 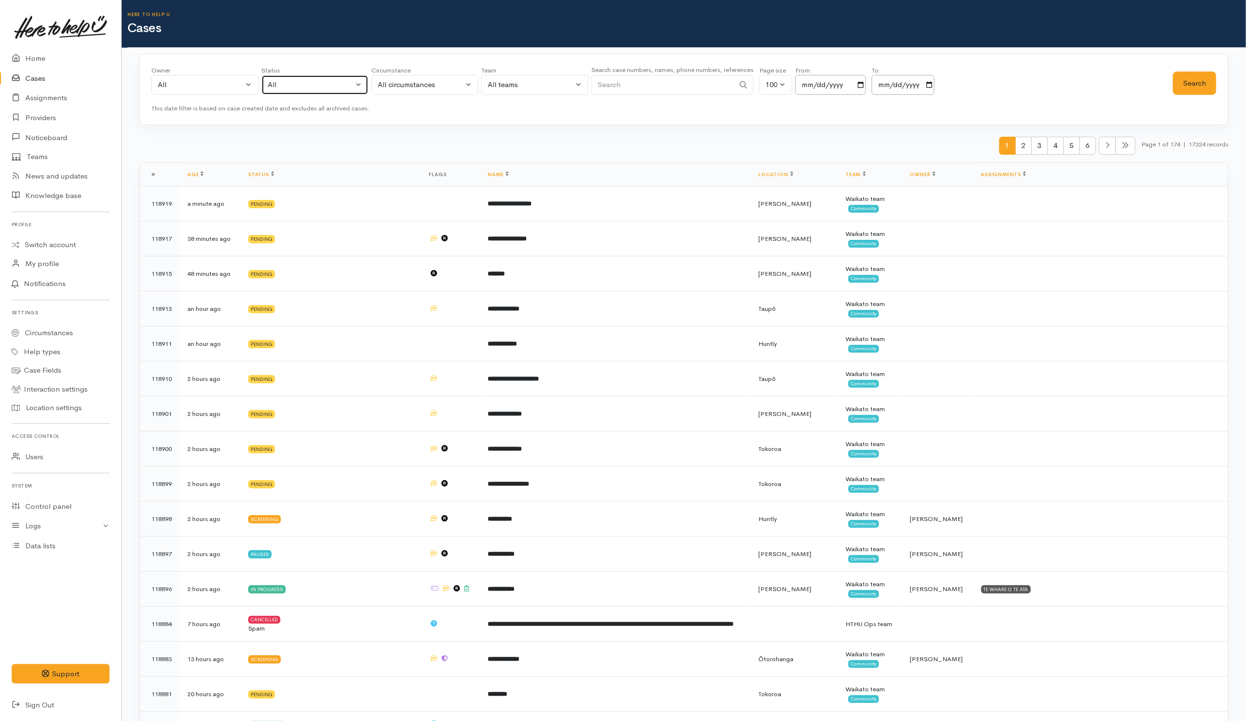 I want to click on span: 1, so click(x=1008, y=146).